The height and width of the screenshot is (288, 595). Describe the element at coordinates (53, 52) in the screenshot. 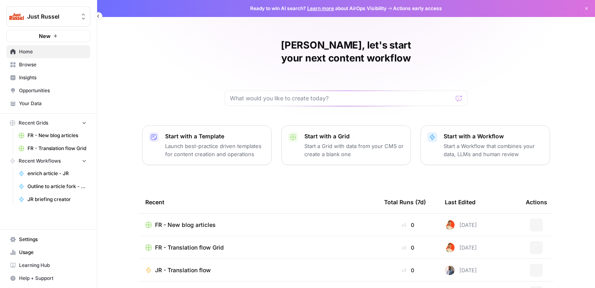

I see `span: Home` at that location.